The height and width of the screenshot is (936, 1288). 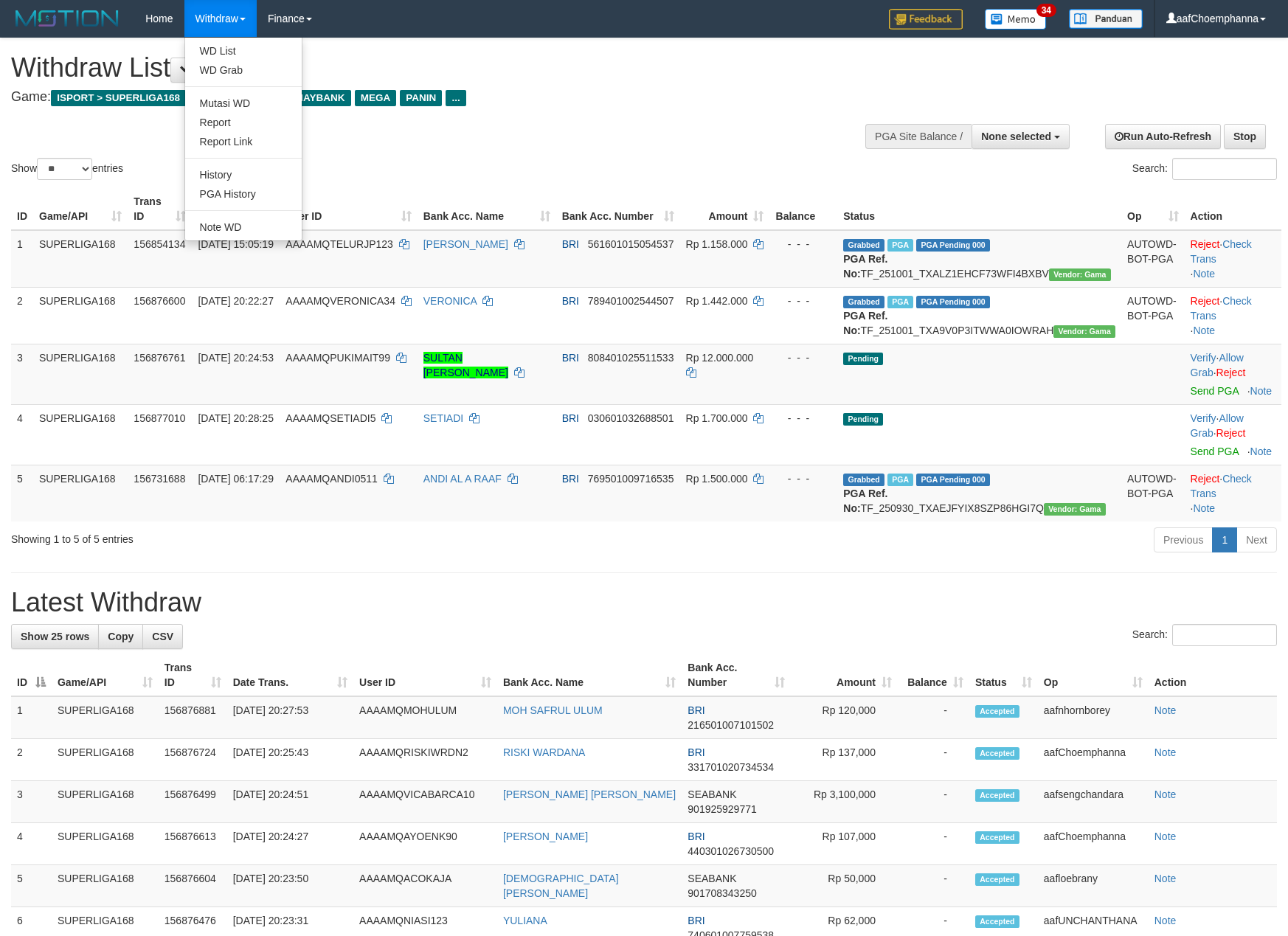 What do you see at coordinates (544, 753) in the screenshot?
I see `a: RISKI WARDANA` at bounding box center [544, 753].